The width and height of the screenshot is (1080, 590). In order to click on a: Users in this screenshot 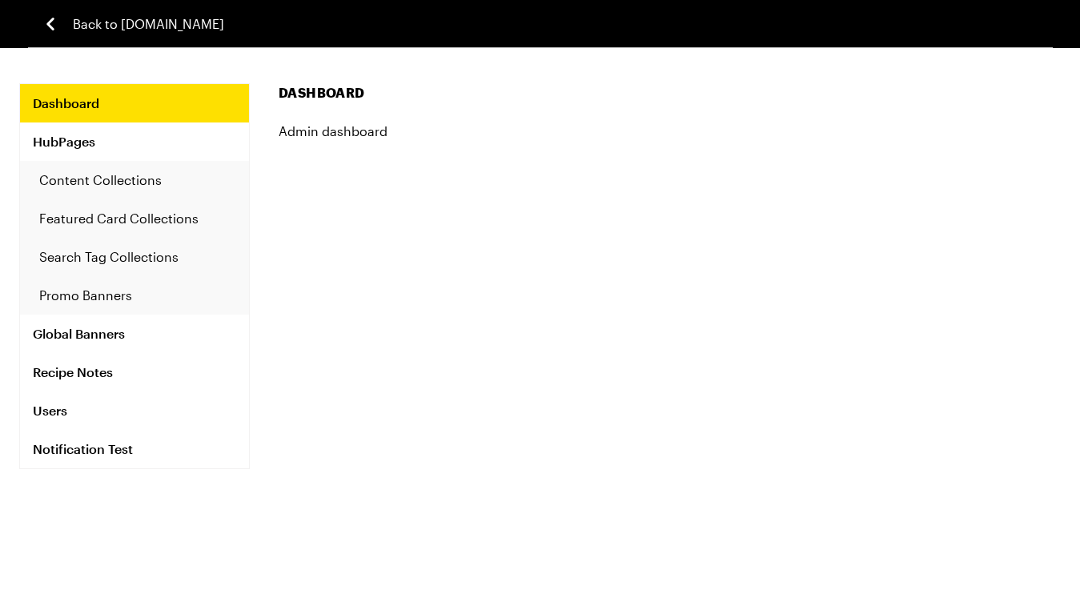, I will do `click(134, 411)`.